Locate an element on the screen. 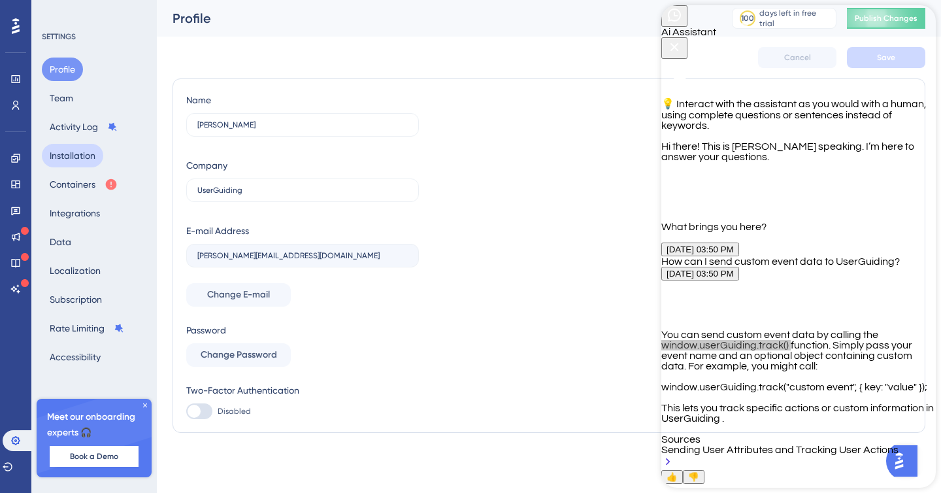  button: Accessibility is located at coordinates (75, 357).